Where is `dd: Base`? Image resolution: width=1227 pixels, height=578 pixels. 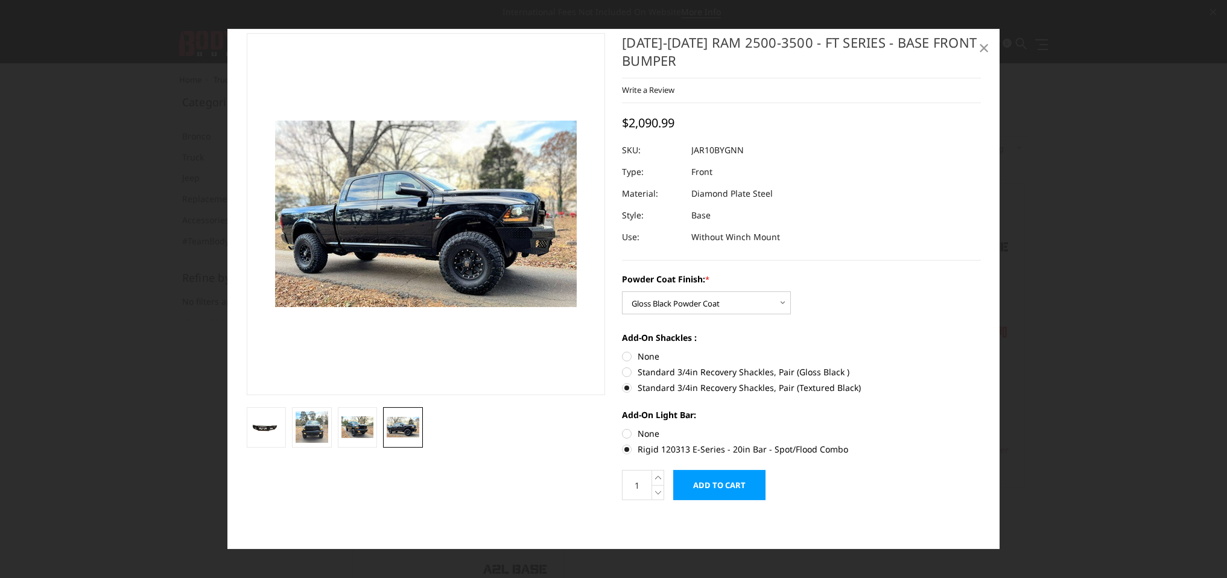 dd: Base is located at coordinates (701, 215).